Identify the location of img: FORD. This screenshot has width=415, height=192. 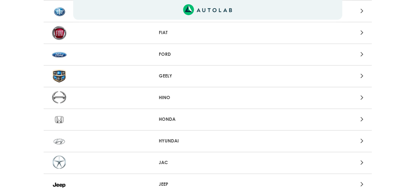
(59, 55).